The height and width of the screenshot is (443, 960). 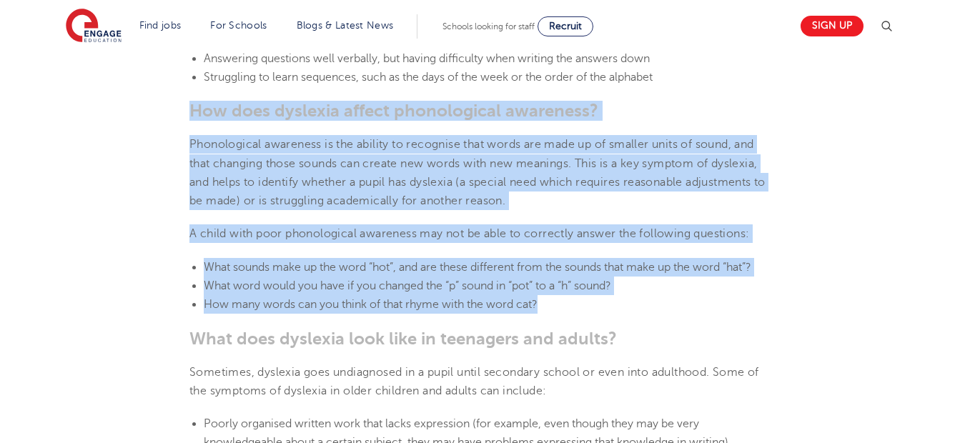 What do you see at coordinates (488, 26) in the screenshot?
I see `span: Schools looking for staff` at bounding box center [488, 26].